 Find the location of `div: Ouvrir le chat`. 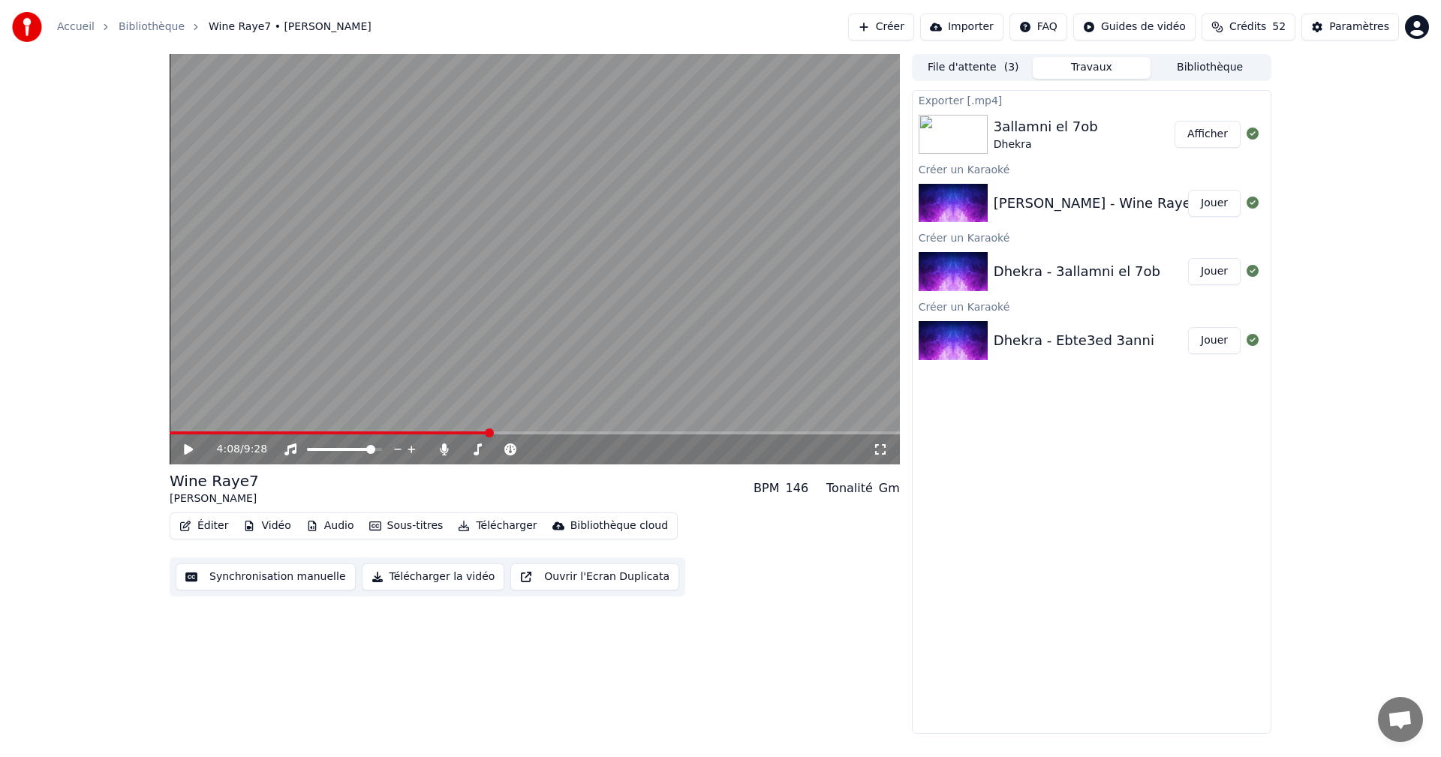

div: Ouvrir le chat is located at coordinates (1401, 720).